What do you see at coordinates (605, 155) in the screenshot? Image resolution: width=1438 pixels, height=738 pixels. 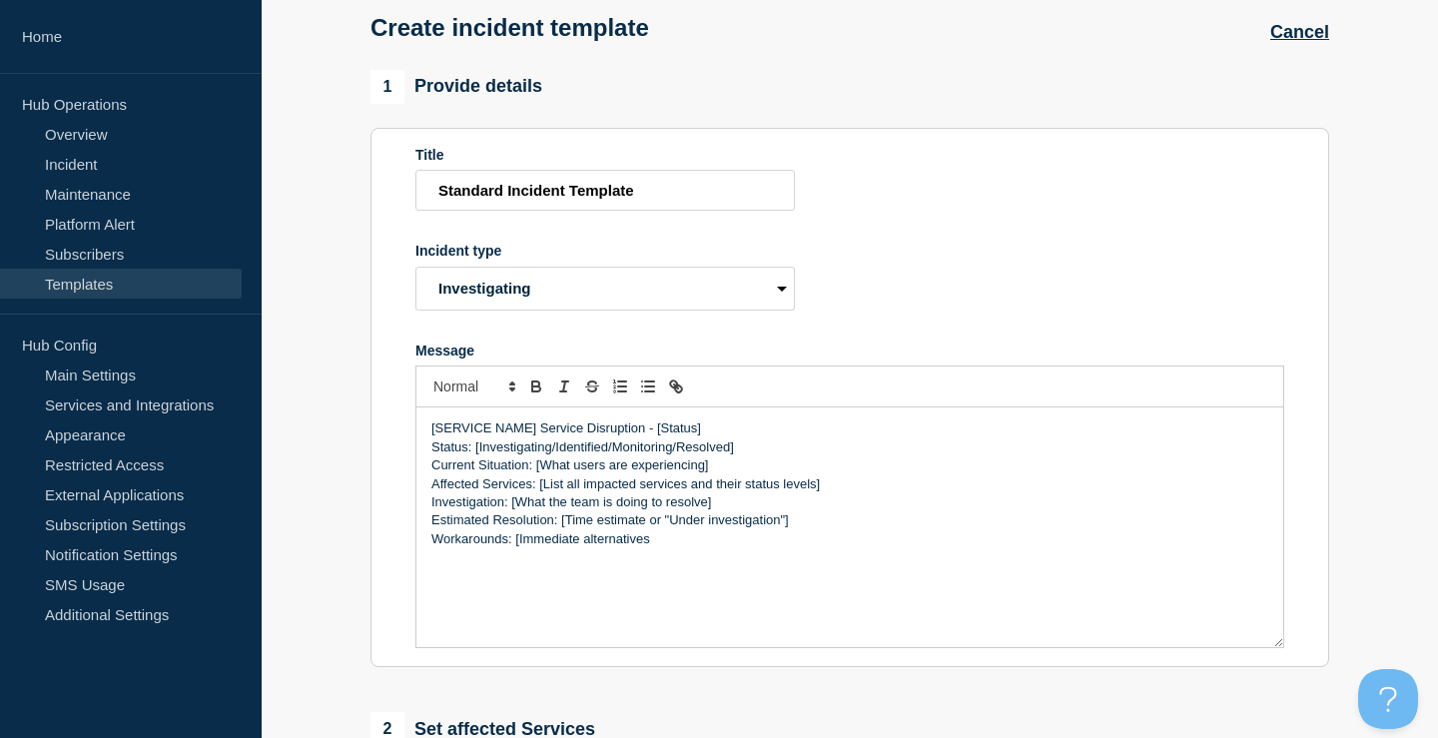 I see `div: Title` at bounding box center [605, 155].